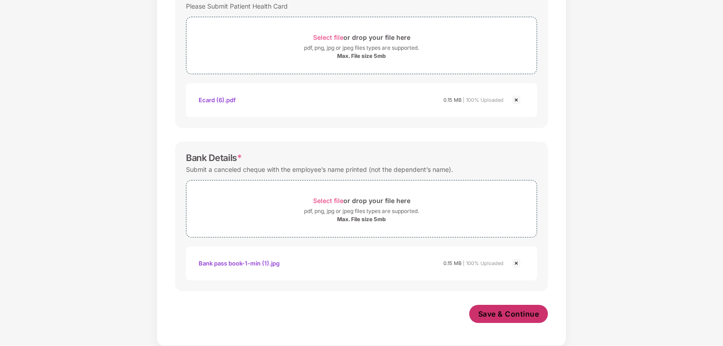 This screenshot has height=346, width=723. What do you see at coordinates (508, 314) in the screenshot?
I see `button: Save & Continue` at bounding box center [508, 314].